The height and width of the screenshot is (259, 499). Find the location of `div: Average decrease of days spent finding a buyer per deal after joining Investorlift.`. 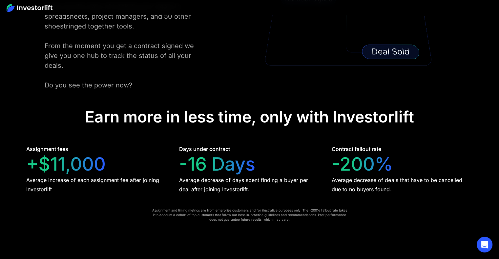

div: Average decrease of days spent finding a buyer per deal after joining Investorlift. is located at coordinates (250, 185).